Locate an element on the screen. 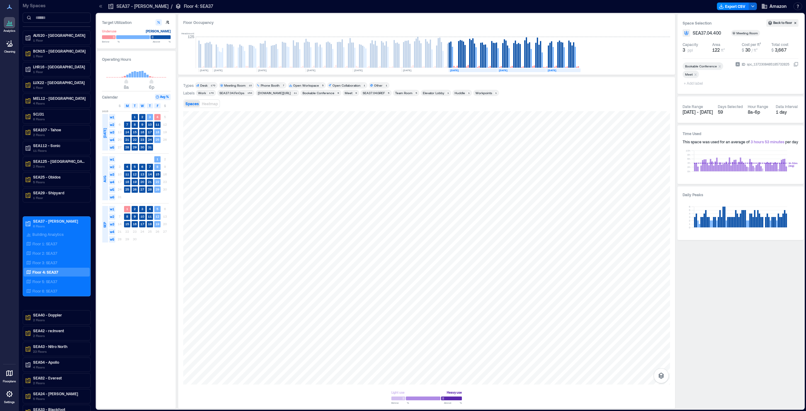 The width and height of the screenshot is (806, 411). p: 4 Floors is located at coordinates (60, 103).